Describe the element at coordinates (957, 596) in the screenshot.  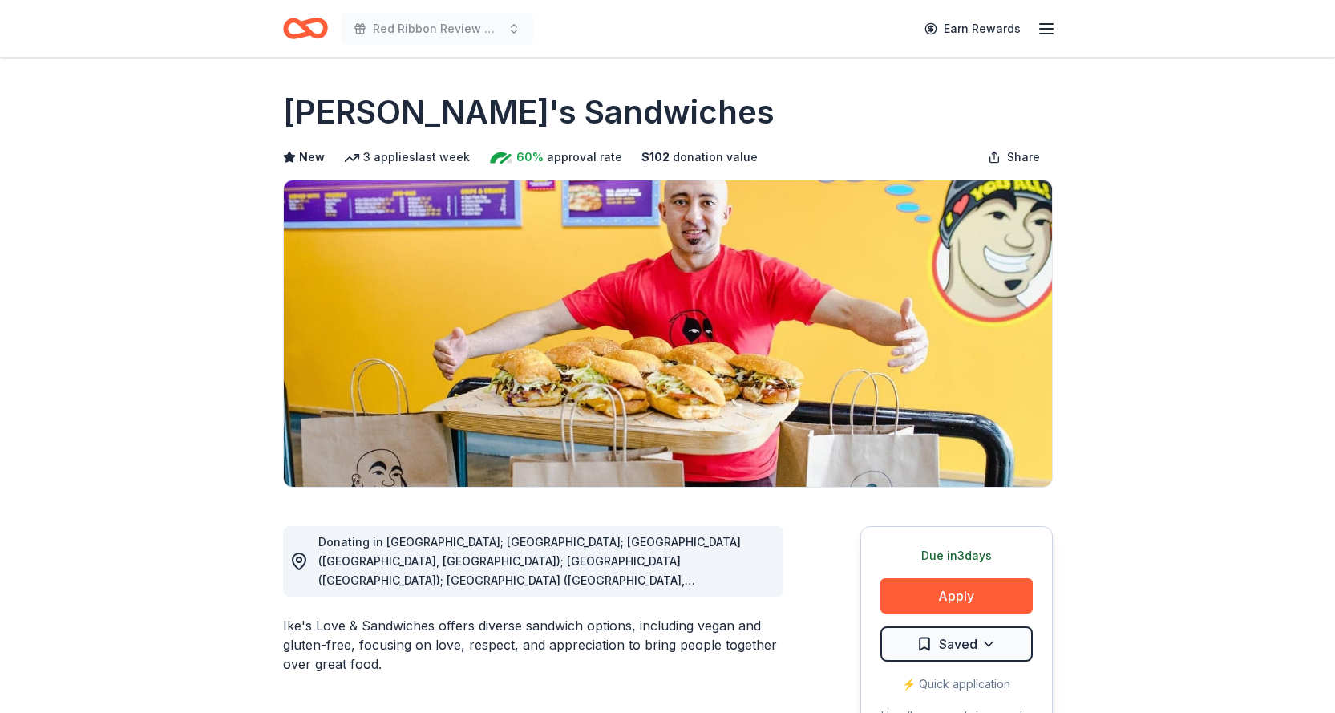
I see `button: Apply` at that location.